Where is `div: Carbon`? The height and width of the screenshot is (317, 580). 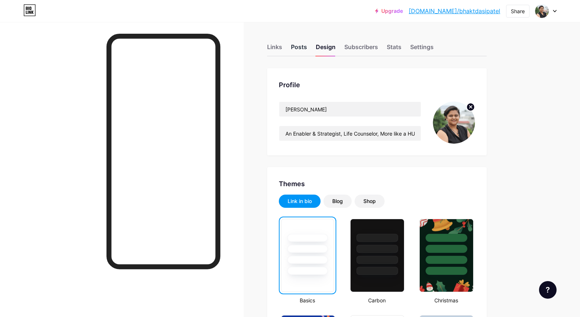
div: Carbon is located at coordinates (377, 300).